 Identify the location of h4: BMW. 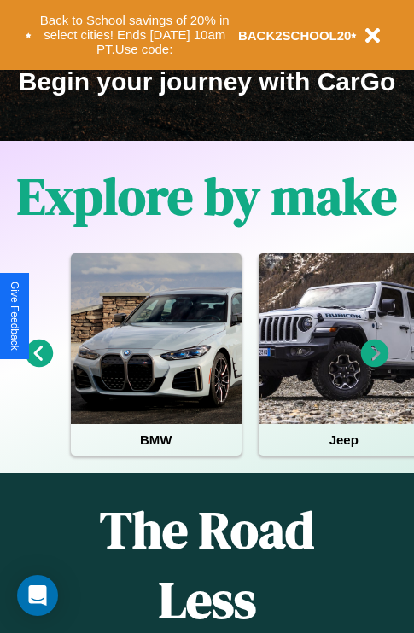
(156, 440).